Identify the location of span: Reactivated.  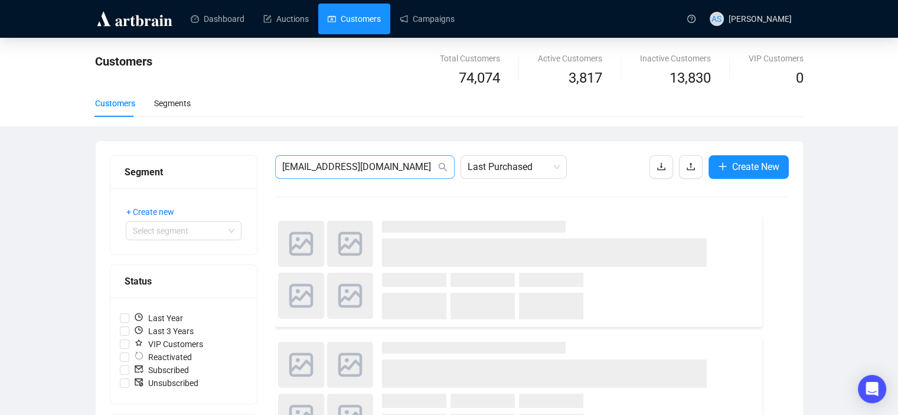
(163, 357).